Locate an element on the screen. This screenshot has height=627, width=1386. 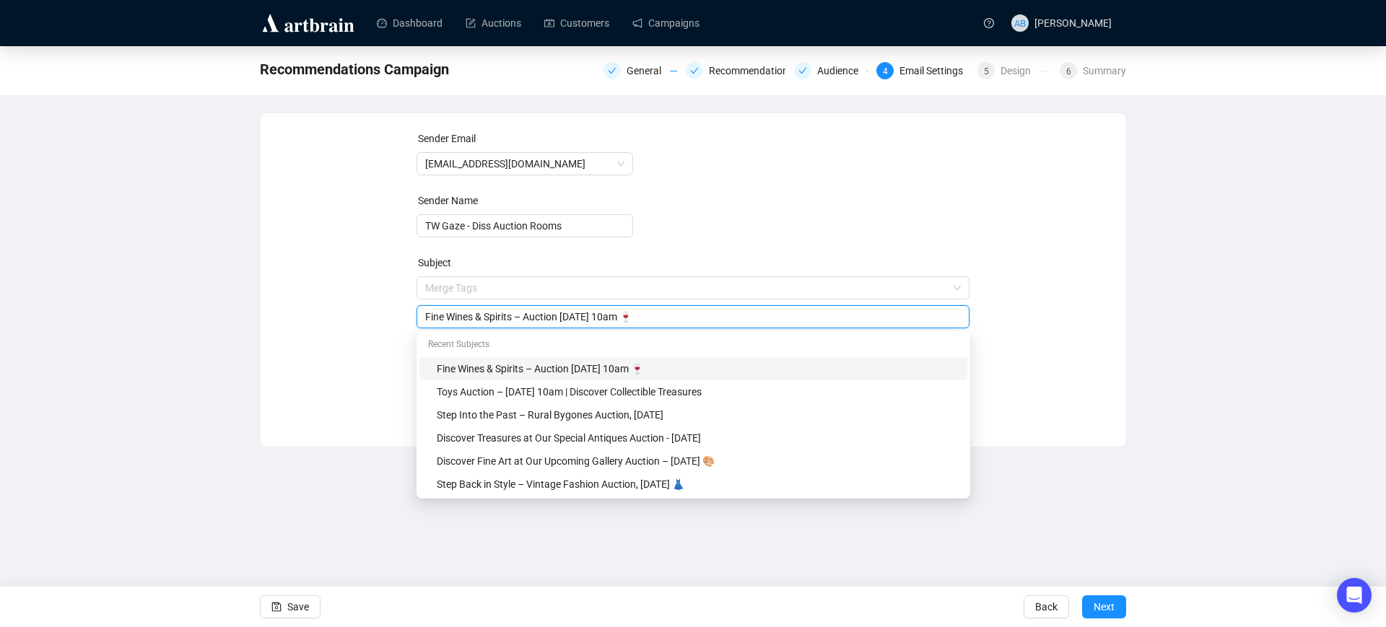
div: Summary is located at coordinates (1105, 71).